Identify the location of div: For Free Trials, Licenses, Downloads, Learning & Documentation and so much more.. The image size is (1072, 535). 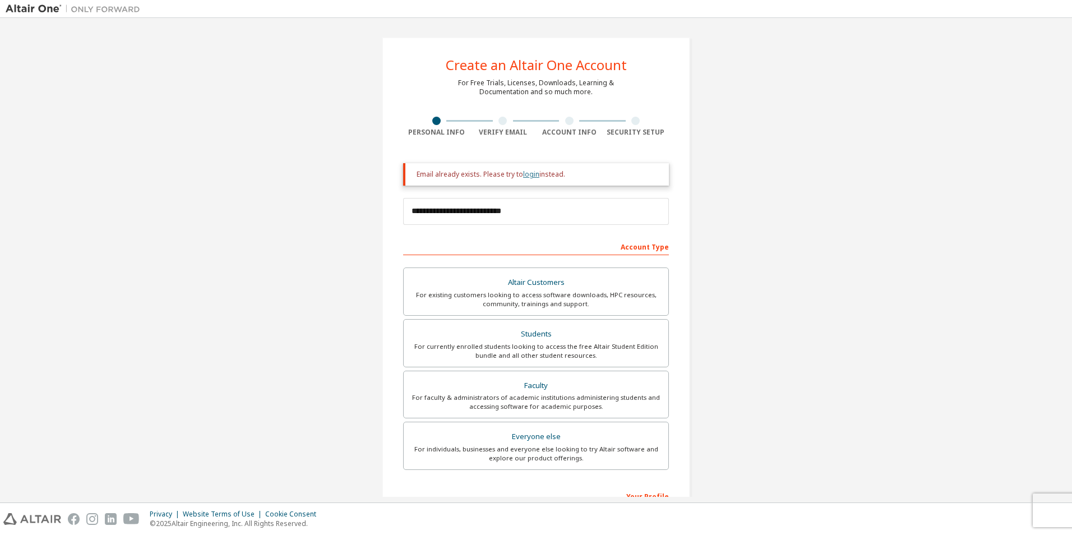
(536, 87).